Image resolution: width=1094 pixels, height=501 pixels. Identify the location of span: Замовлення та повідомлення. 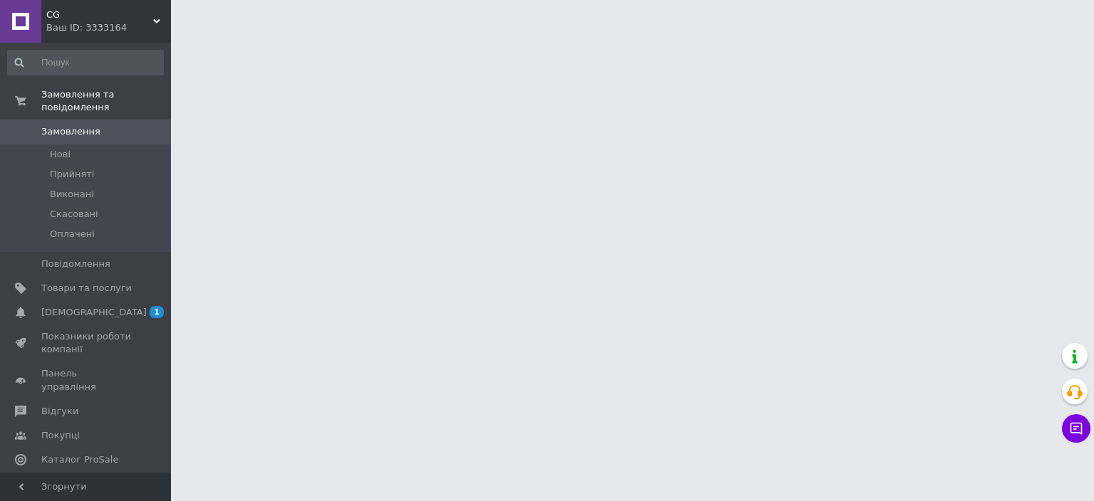
(106, 101).